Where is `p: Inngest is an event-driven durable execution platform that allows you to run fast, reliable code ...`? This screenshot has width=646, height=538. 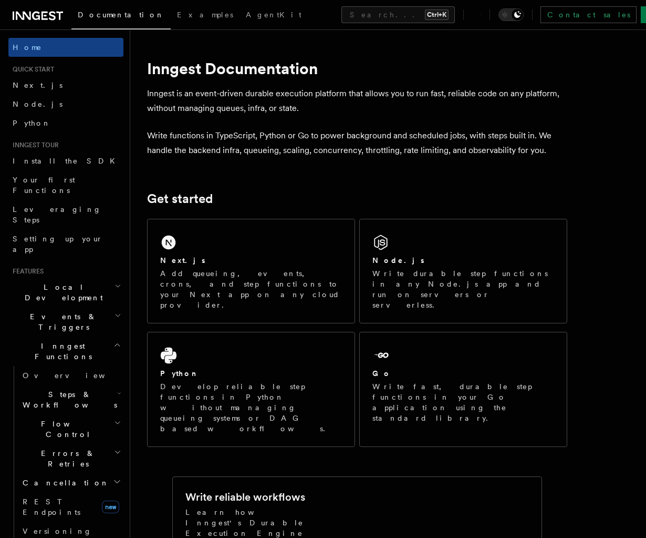
p: Inngest is an event-driven durable execution platform that allows you to run fast, reliable code ... is located at coordinates (357, 101).